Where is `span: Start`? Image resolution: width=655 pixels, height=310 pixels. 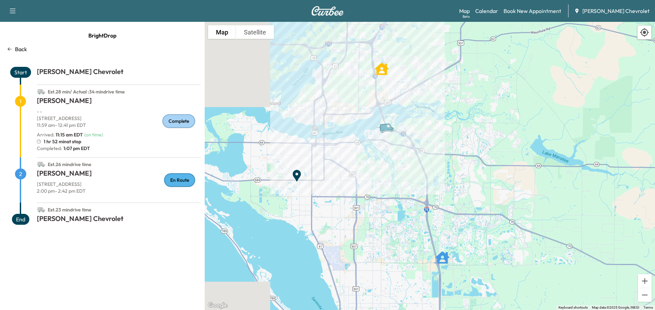
span: Start is located at coordinates (20, 72).